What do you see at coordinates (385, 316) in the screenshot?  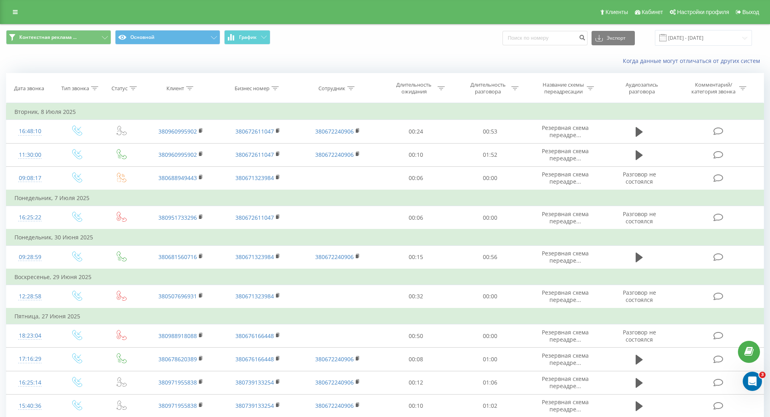 I see `td: Пятница, 27 Июня 2025` at bounding box center [385, 316].